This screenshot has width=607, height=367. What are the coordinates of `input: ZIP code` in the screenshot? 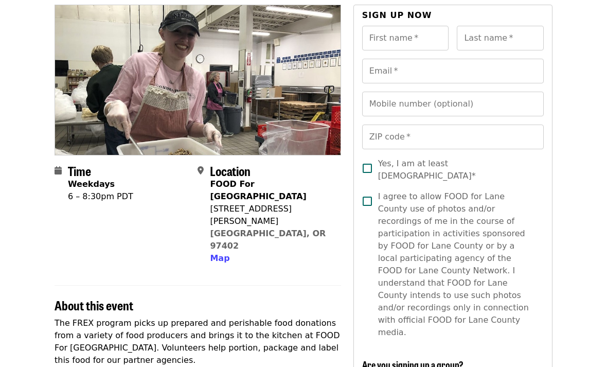 It's located at (452, 137).